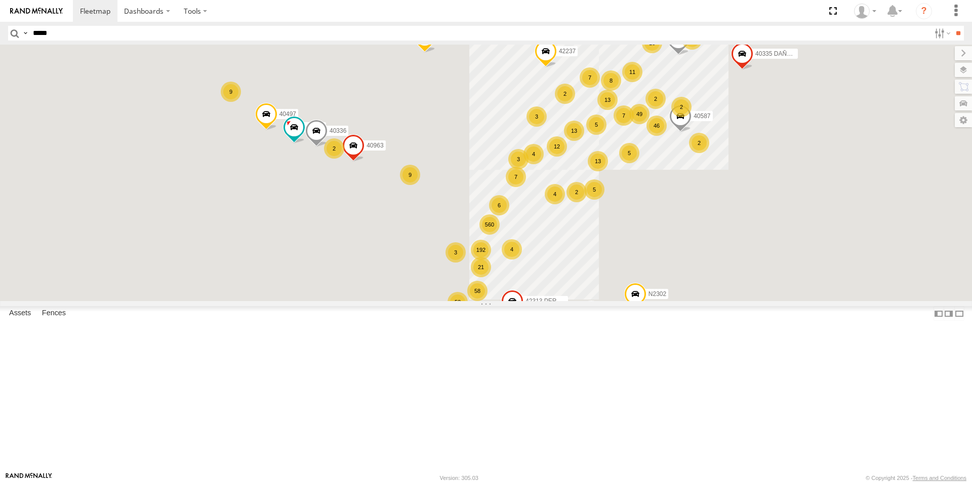 The image size is (972, 483). Describe the element at coordinates (458, 302) in the screenshot. I see `div: 53` at that location.